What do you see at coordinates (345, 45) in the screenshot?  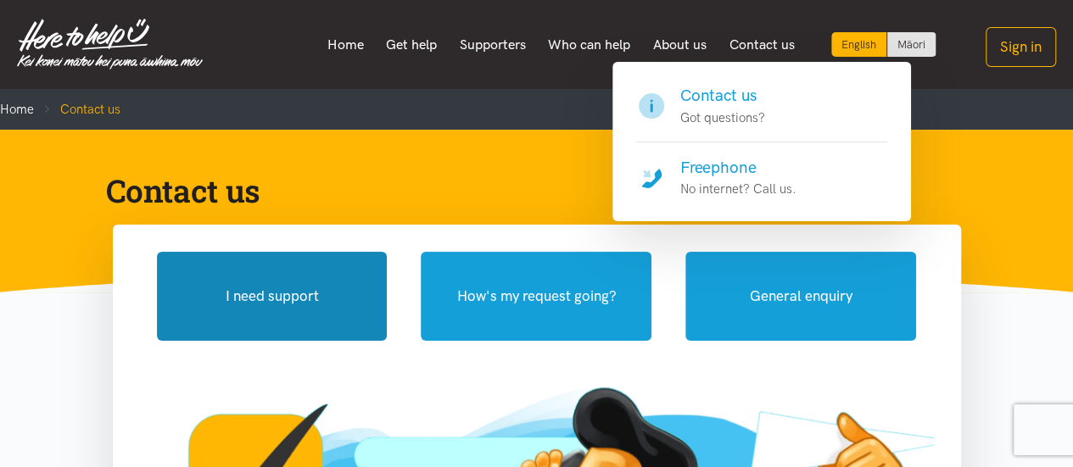 I see `a: Home` at bounding box center [345, 45].